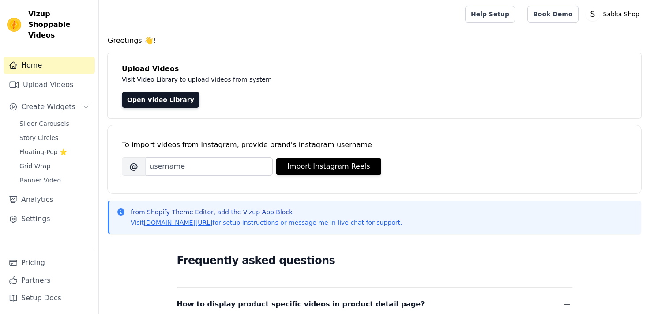  I want to click on button: How to display product specific videos in product detail page?, so click(375, 304).